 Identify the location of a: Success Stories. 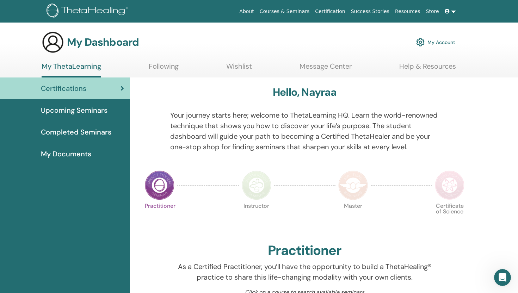
(370, 11).